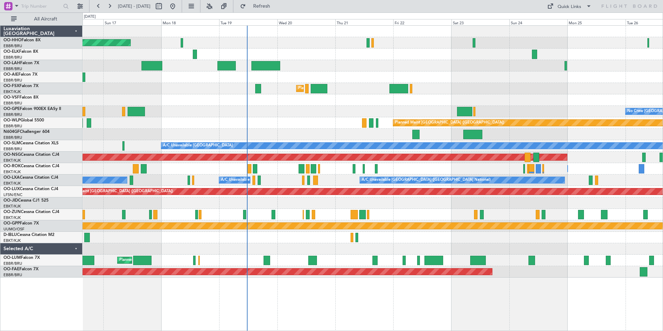 Image resolution: width=663 pixels, height=331 pixels. Describe the element at coordinates (31, 189) in the screenshot. I see `a: OO-LUXCessna Citation CJ4` at that location.